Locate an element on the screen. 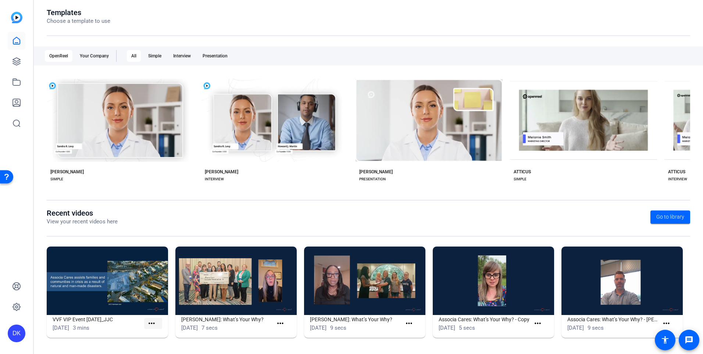 This screenshot has width=703, height=354. div: OpenReel is located at coordinates (58, 56).